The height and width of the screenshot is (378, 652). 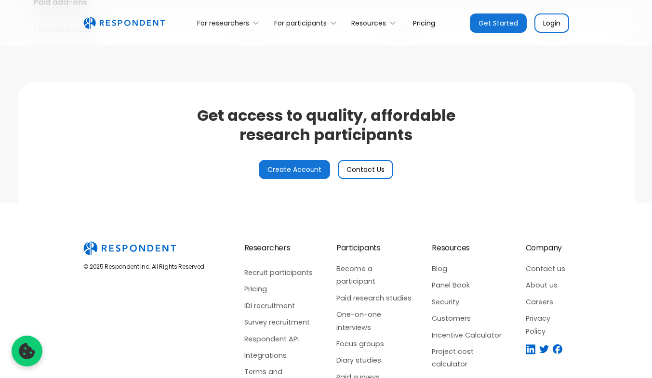 What do you see at coordinates (281, 339) in the screenshot?
I see `a: Respondent API` at bounding box center [281, 339].